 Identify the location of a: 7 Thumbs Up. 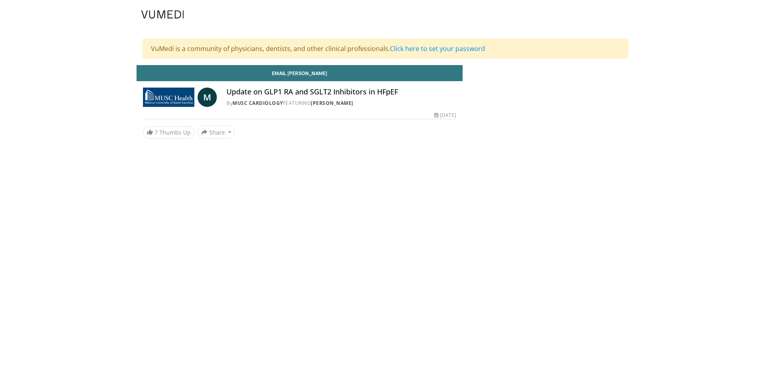
(169, 132).